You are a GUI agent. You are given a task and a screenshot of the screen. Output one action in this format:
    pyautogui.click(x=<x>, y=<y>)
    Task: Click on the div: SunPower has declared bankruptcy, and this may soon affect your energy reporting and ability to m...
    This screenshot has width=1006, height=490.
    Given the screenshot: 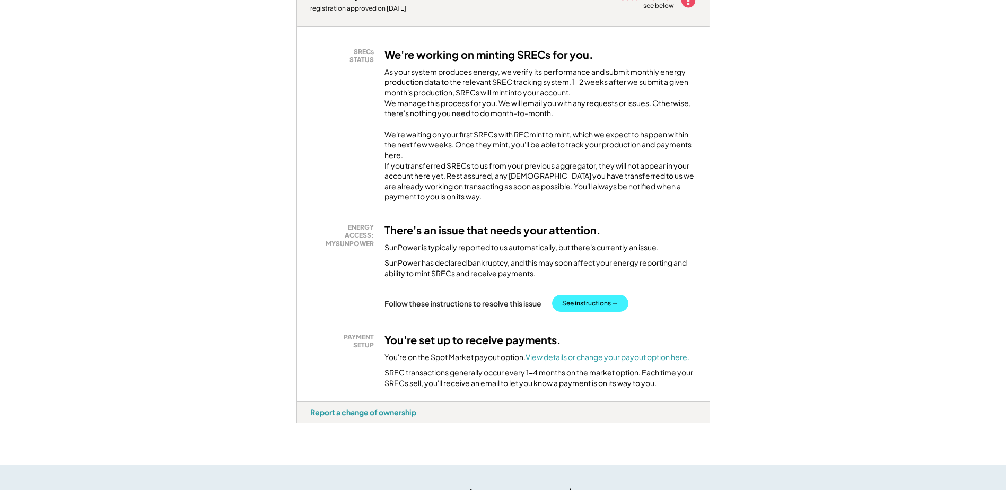 What is the action you would take?
    pyautogui.click(x=540, y=268)
    